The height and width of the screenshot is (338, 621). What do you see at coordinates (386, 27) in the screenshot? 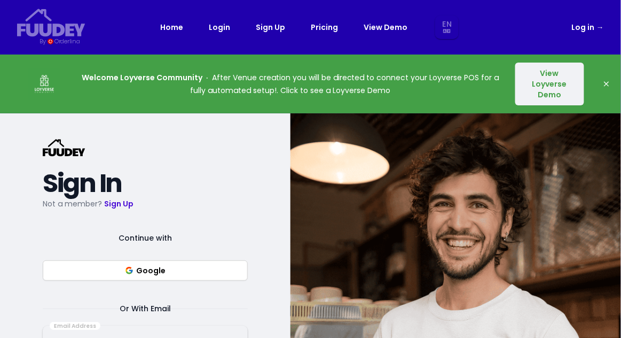
I see `a: View Demo` at bounding box center [386, 27].